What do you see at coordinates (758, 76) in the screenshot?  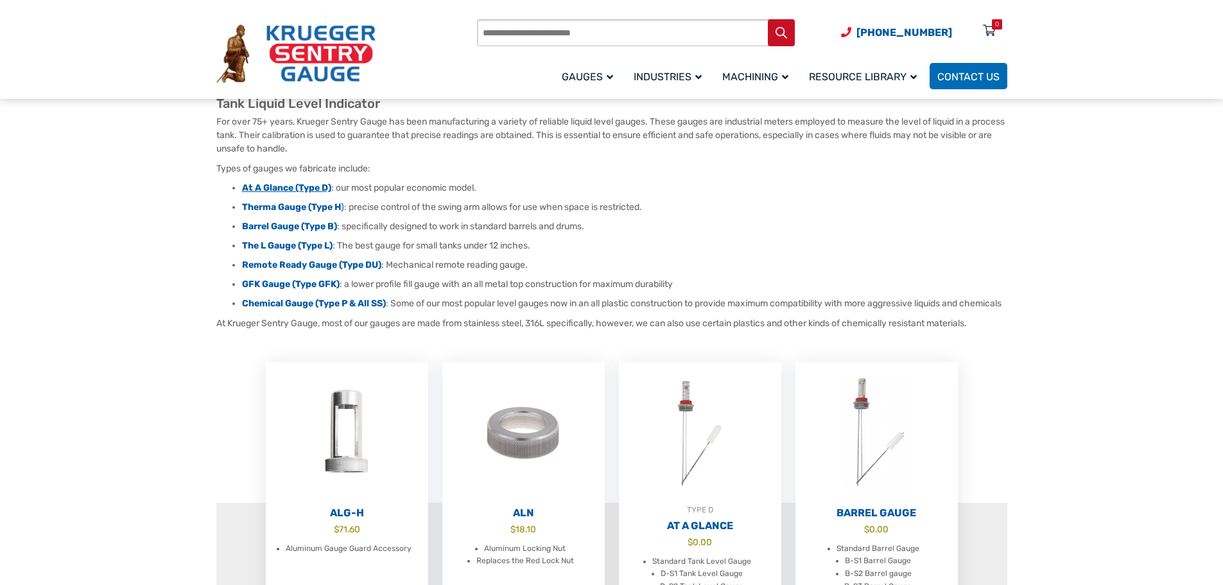 I see `a: Machining` at bounding box center [758, 76].